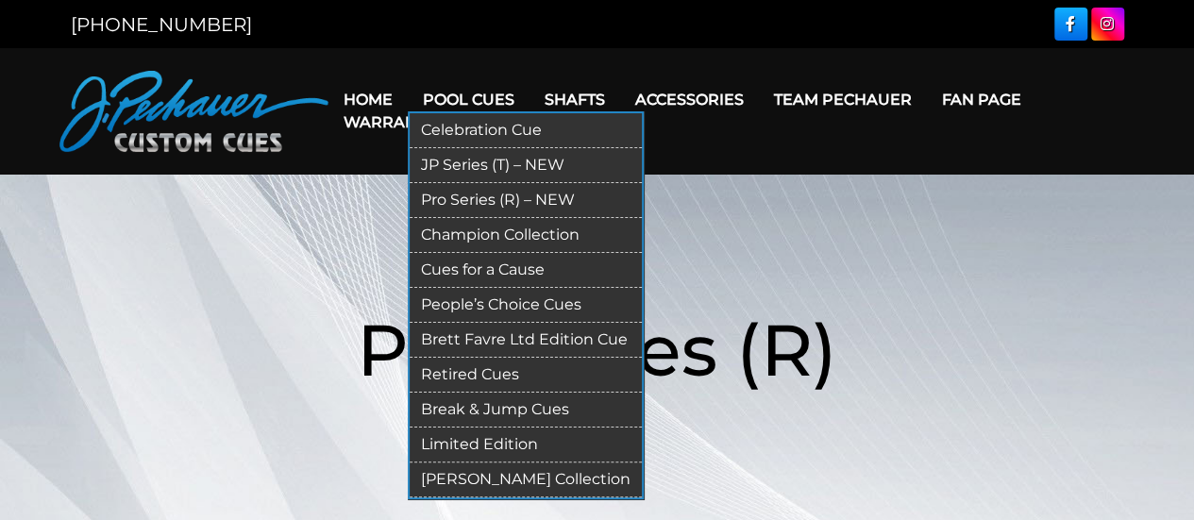 The image size is (1194, 520). What do you see at coordinates (526, 375) in the screenshot?
I see `a: Retired Cues` at bounding box center [526, 375].